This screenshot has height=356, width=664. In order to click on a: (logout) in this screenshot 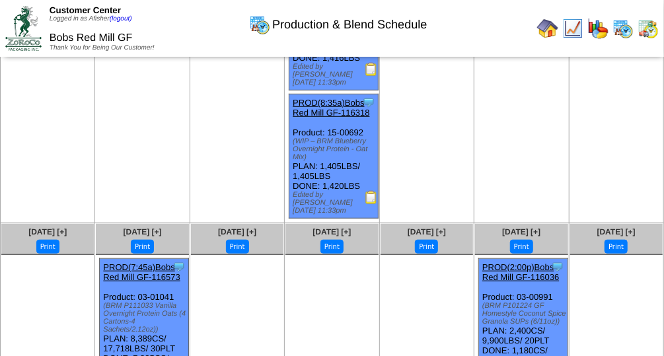, I will do `click(121, 18)`.